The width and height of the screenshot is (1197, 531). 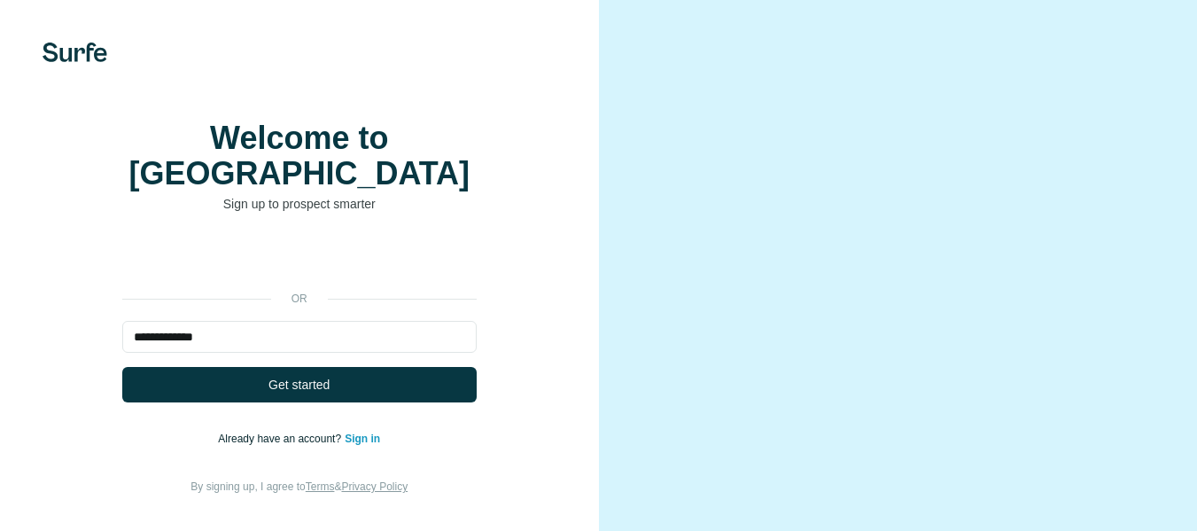 I want to click on img: Surfe's logo, so click(x=74, y=52).